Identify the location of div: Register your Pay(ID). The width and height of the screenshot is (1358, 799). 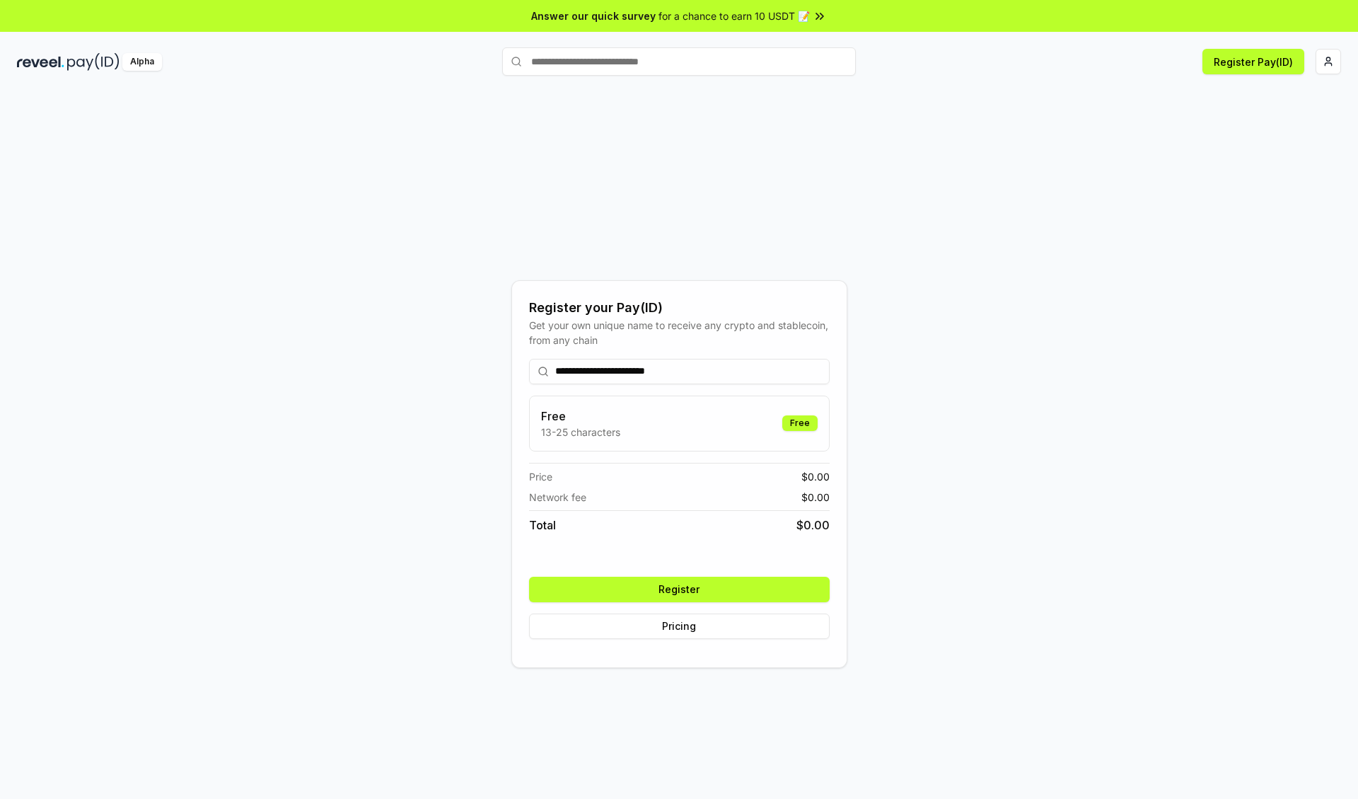
(679, 308).